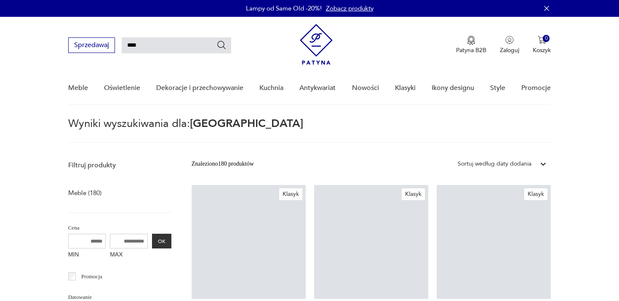 Image resolution: width=619 pixels, height=301 pixels. I want to click on button: Szukaj, so click(221, 45).